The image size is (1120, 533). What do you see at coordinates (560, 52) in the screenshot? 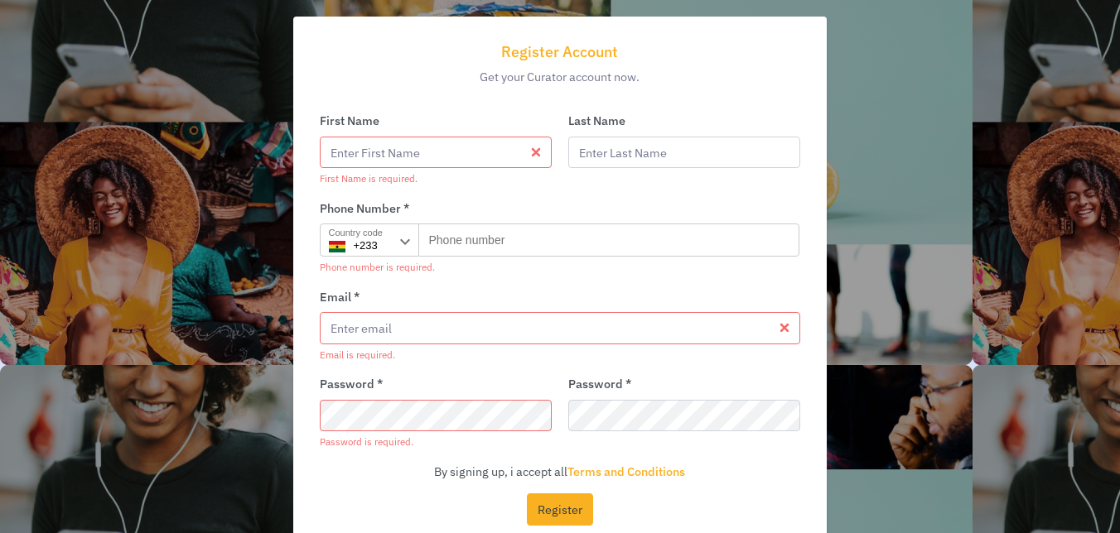
I see `h5: Register Account` at bounding box center [560, 52].